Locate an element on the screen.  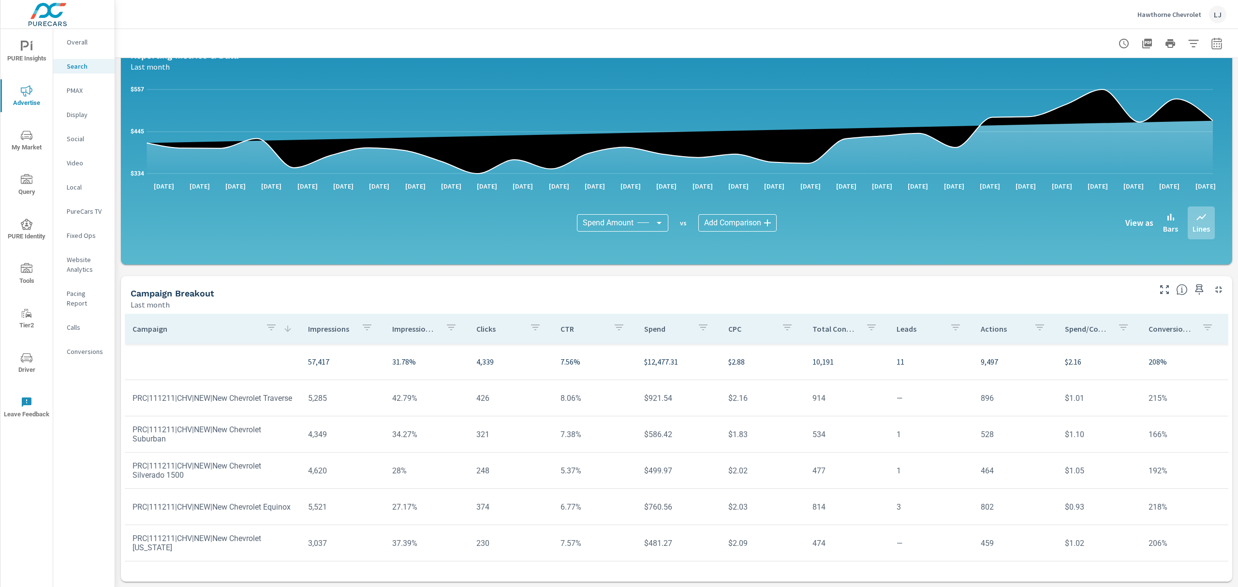
td: 4,349 is located at coordinates (342, 434).